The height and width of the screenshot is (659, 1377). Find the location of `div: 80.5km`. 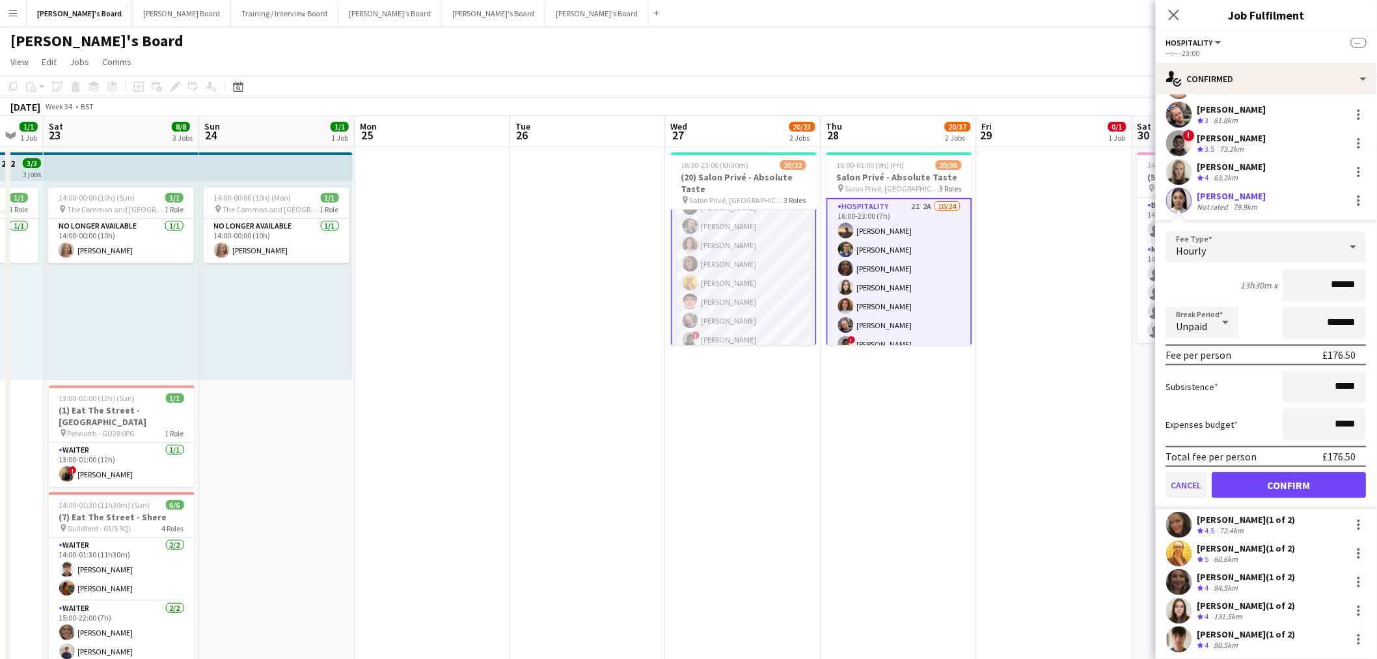

div: 80.5km is located at coordinates (1226, 645).